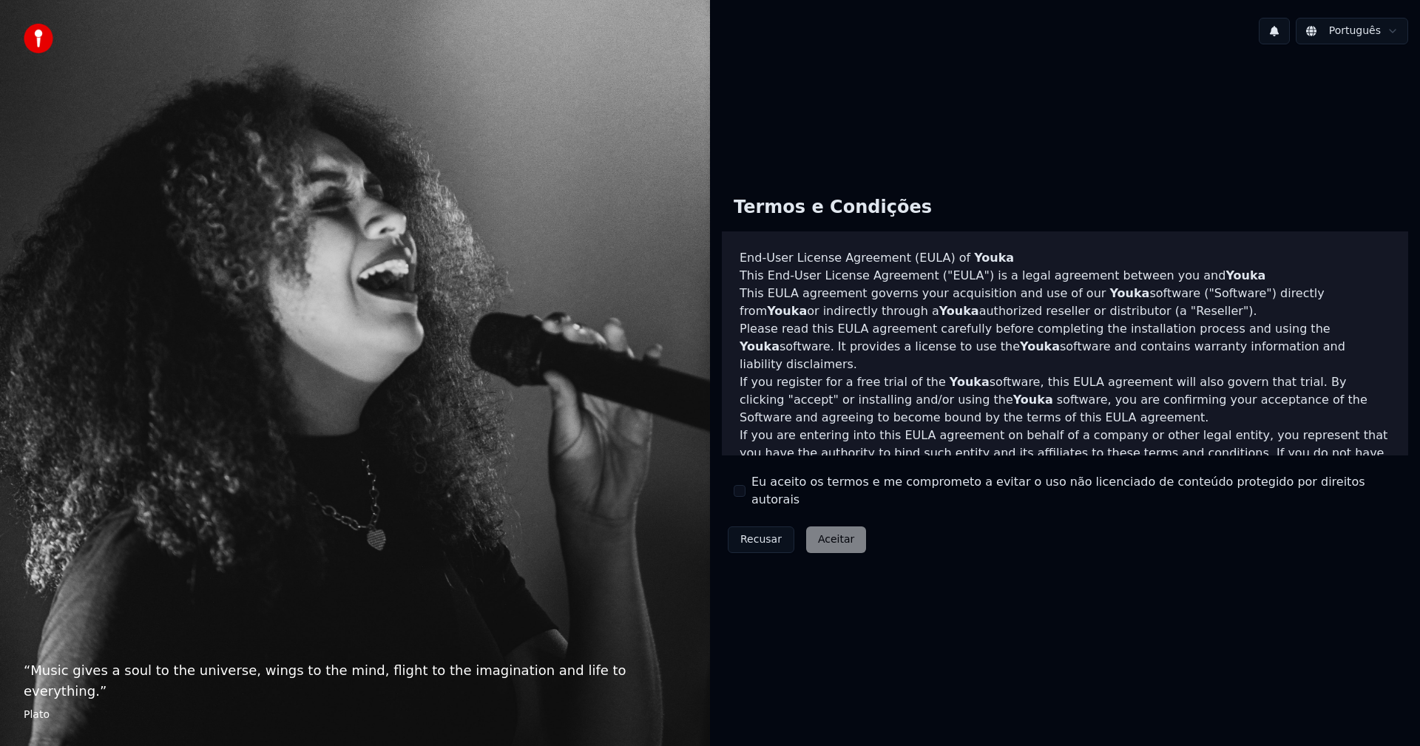 Image resolution: width=1420 pixels, height=746 pixels. What do you see at coordinates (1074, 491) in the screenshot?
I see `label: Eu aceito os termos e me comprometo a evitar o uso não licenciado de conteúdo protegido por direi...` at bounding box center [1074, 491].